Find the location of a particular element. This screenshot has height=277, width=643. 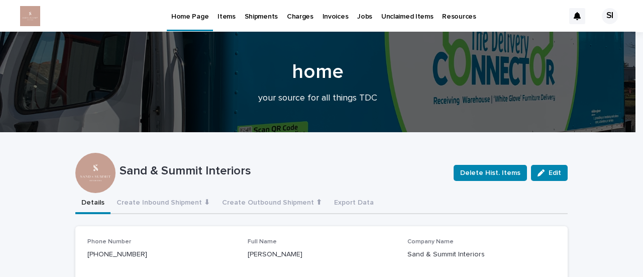

h1: home is located at coordinates (318, 72).